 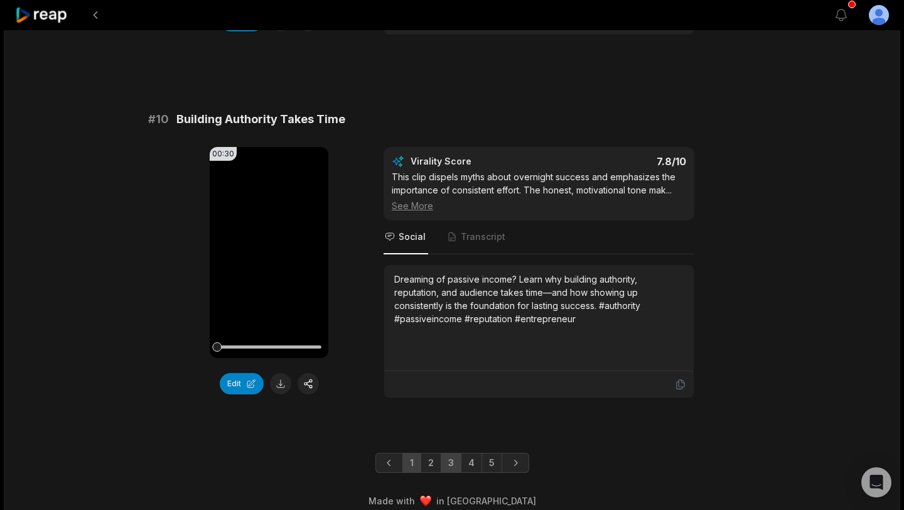 What do you see at coordinates (515, 463) in the screenshot?
I see `a: Next page` at bounding box center [515, 463].